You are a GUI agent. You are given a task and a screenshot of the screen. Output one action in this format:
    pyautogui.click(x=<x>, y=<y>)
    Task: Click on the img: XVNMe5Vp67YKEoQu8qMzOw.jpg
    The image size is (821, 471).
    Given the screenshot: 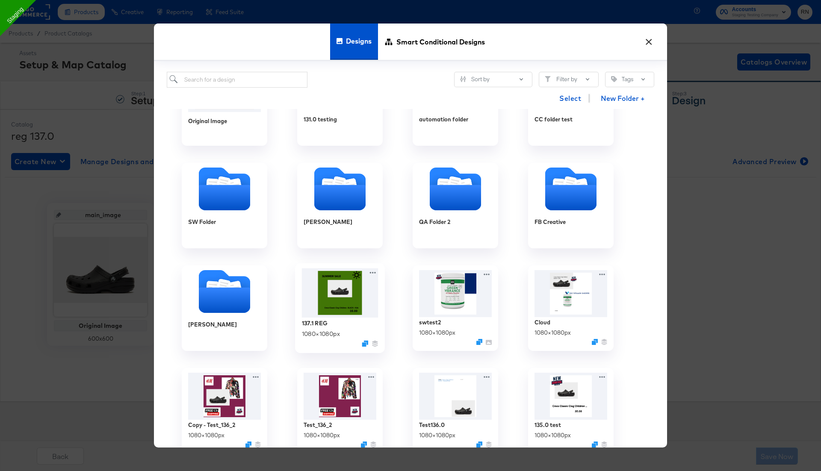 What is the action you would take?
    pyautogui.click(x=340, y=396)
    